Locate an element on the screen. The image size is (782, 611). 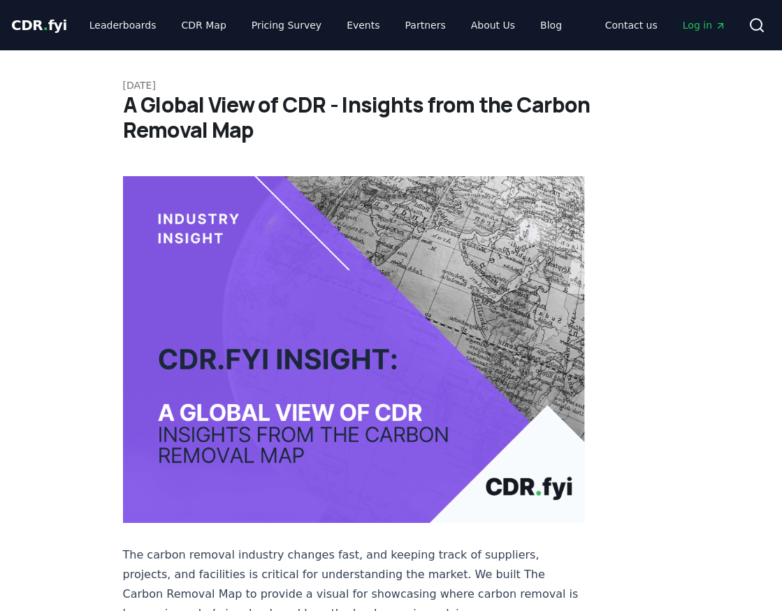
a: Blog is located at coordinates (551, 25).